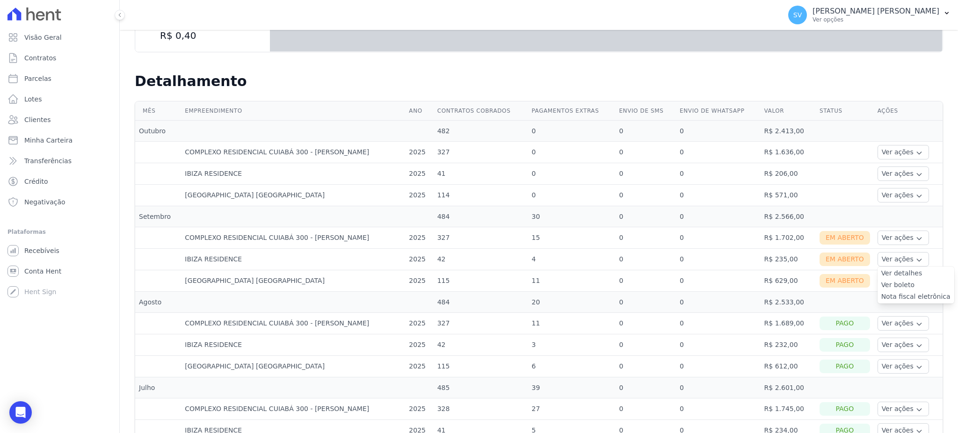 This screenshot has width=958, height=433. What do you see at coordinates (481, 195) in the screenshot?
I see `td: 114` at bounding box center [481, 195].